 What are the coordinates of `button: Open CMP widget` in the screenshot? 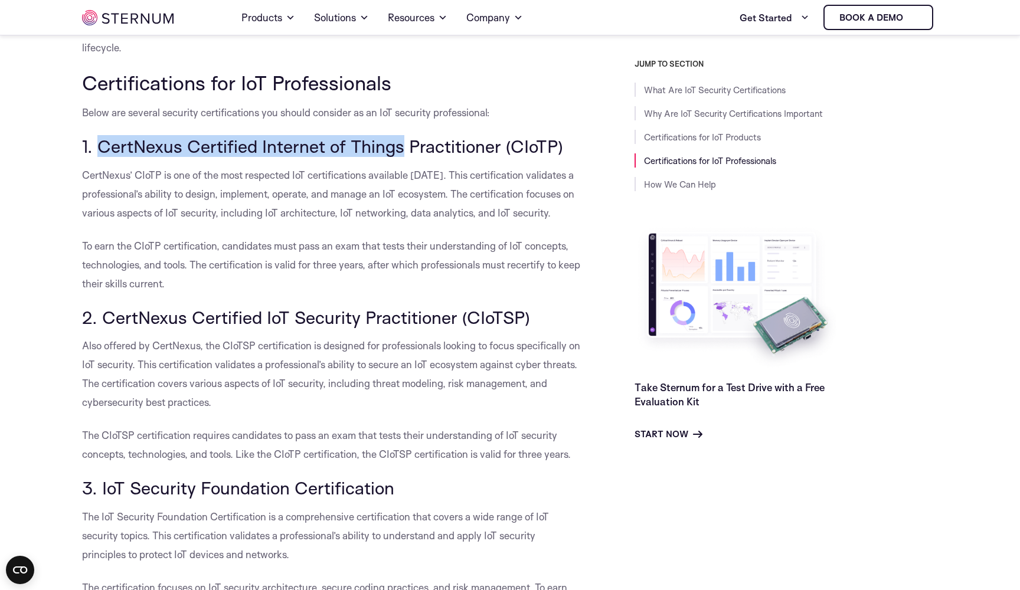 It's located at (20, 570).